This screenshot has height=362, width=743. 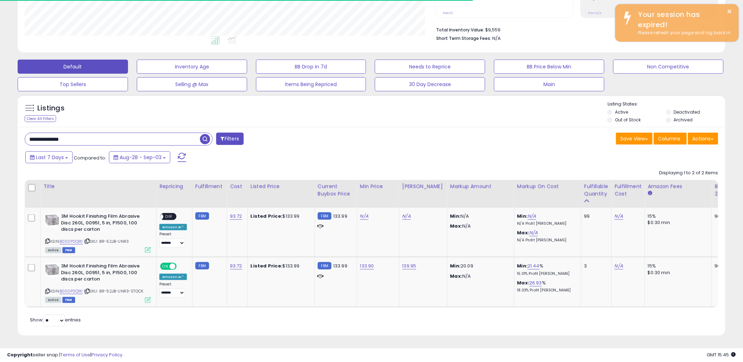 What do you see at coordinates (683, 19) in the screenshot?
I see `div: Your session has expired!` at bounding box center [683, 19].